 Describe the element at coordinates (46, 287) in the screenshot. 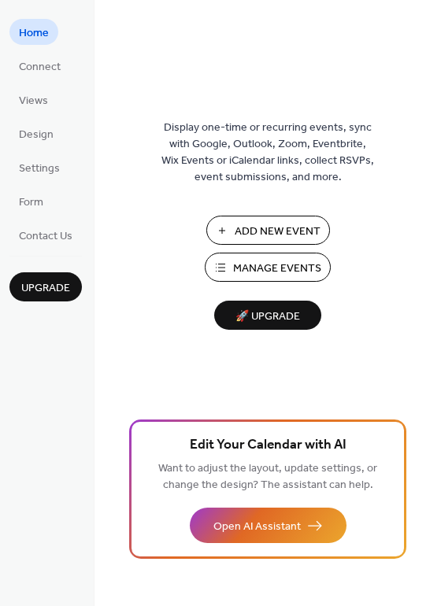

I see `button: Upgrade` at that location.